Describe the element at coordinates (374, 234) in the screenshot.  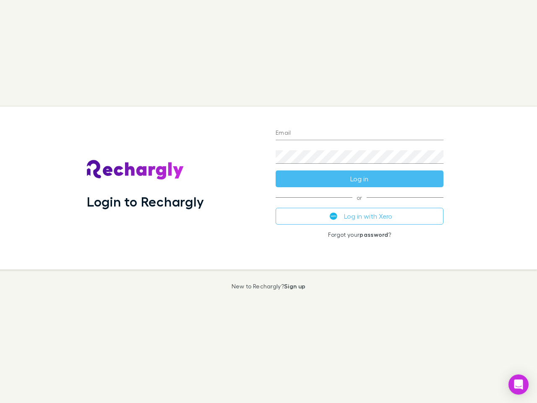
I see `a: password` at that location.